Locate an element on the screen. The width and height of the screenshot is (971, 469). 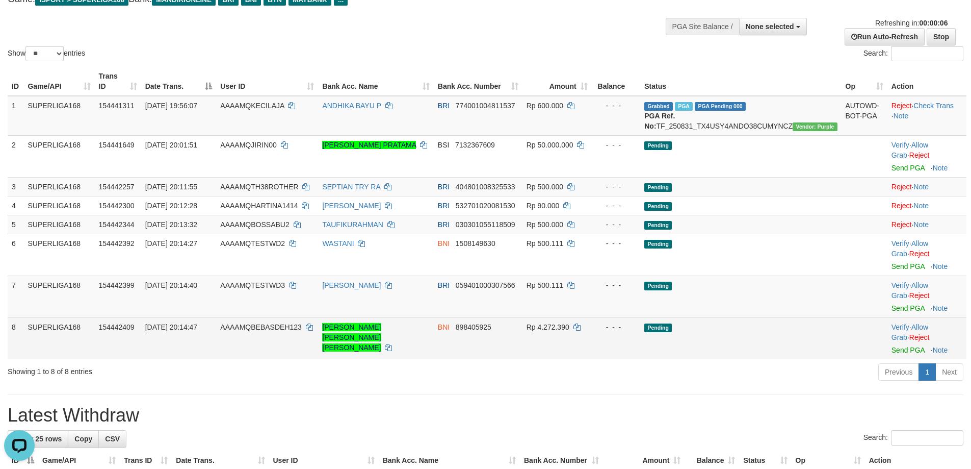
th: Balance is located at coordinates (616, 81).